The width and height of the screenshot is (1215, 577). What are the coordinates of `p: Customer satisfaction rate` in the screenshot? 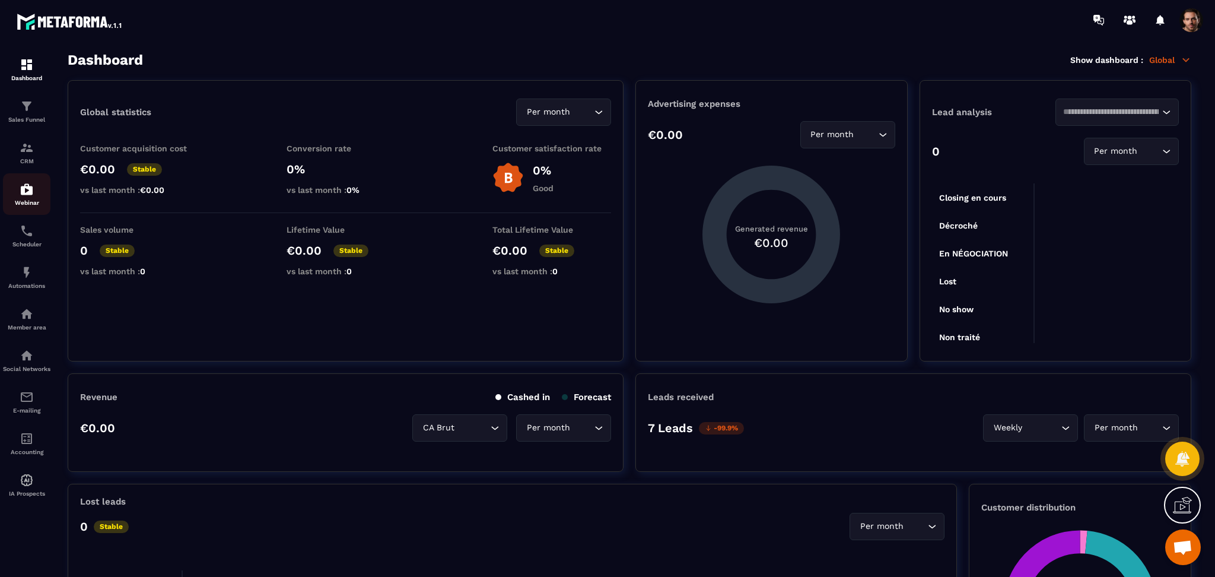 It's located at (552, 148).